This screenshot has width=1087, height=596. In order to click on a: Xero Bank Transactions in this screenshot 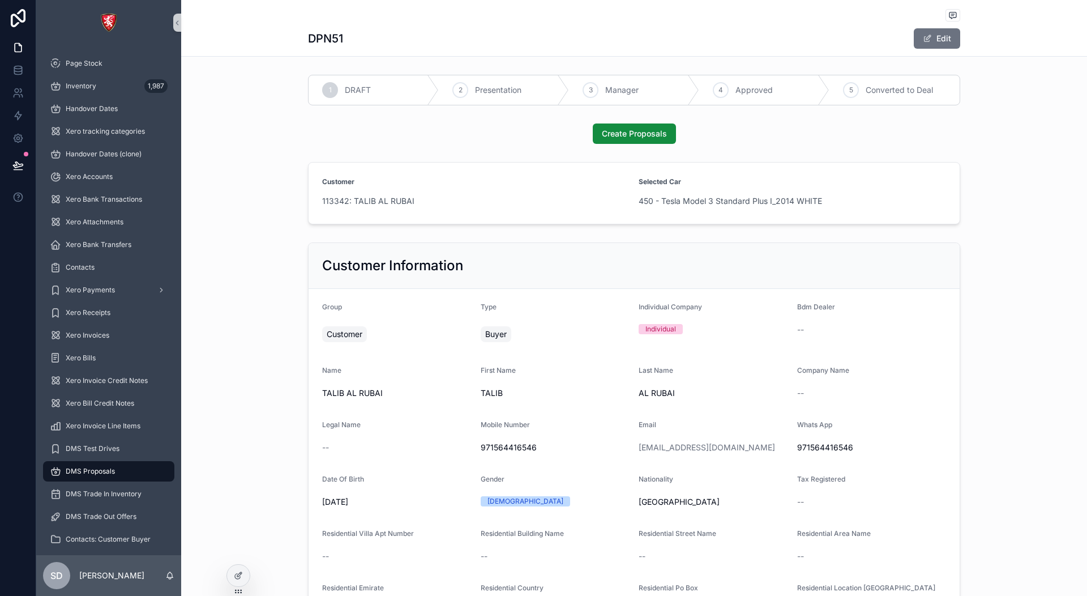, I will do `click(109, 199)`.